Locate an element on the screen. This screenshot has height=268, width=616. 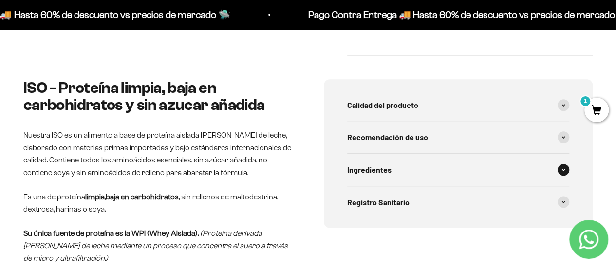
p: ¿Qué te daría la seguridad final para añadir este producto a tu carrito? is located at coordinates (107, 27).